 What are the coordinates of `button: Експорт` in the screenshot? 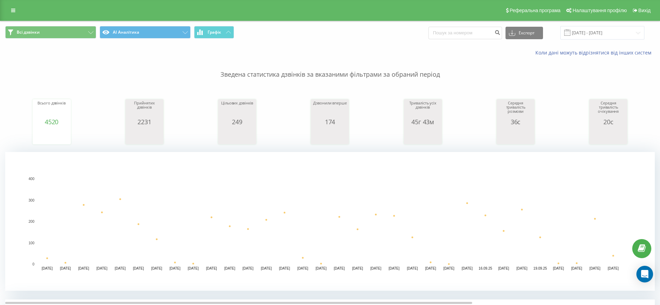 It's located at (524, 33).